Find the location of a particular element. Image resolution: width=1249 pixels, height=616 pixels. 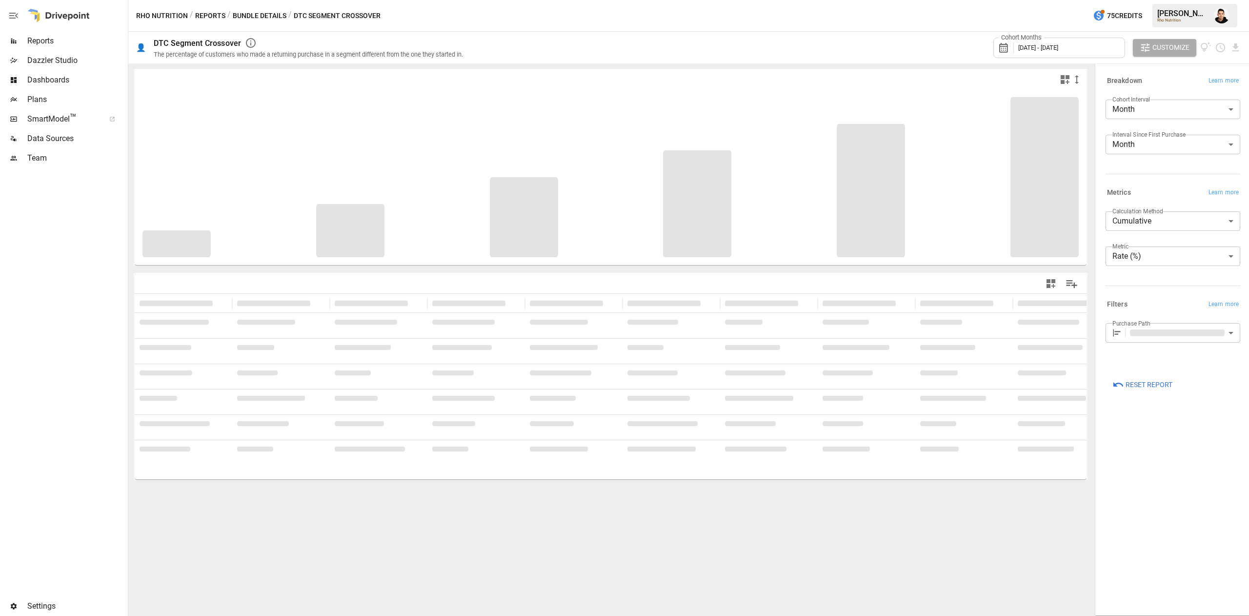

span: Data Sources is located at coordinates (77, 139).